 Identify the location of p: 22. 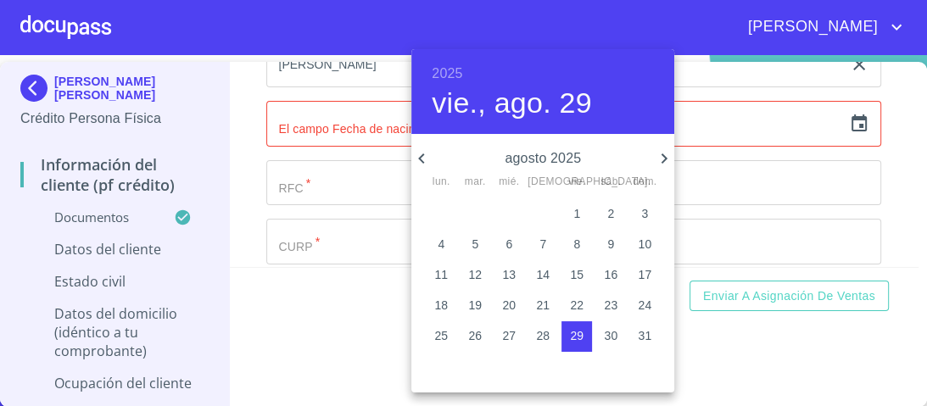
(577, 305).